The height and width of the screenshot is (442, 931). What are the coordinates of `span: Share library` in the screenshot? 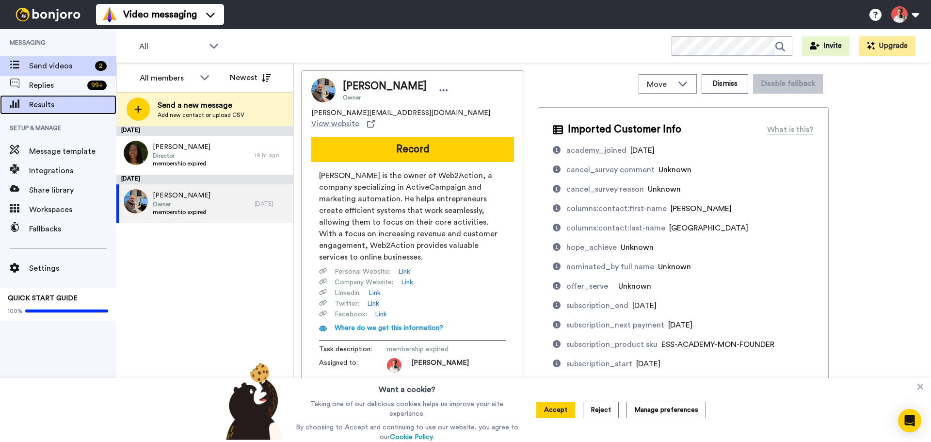 It's located at (73, 190).